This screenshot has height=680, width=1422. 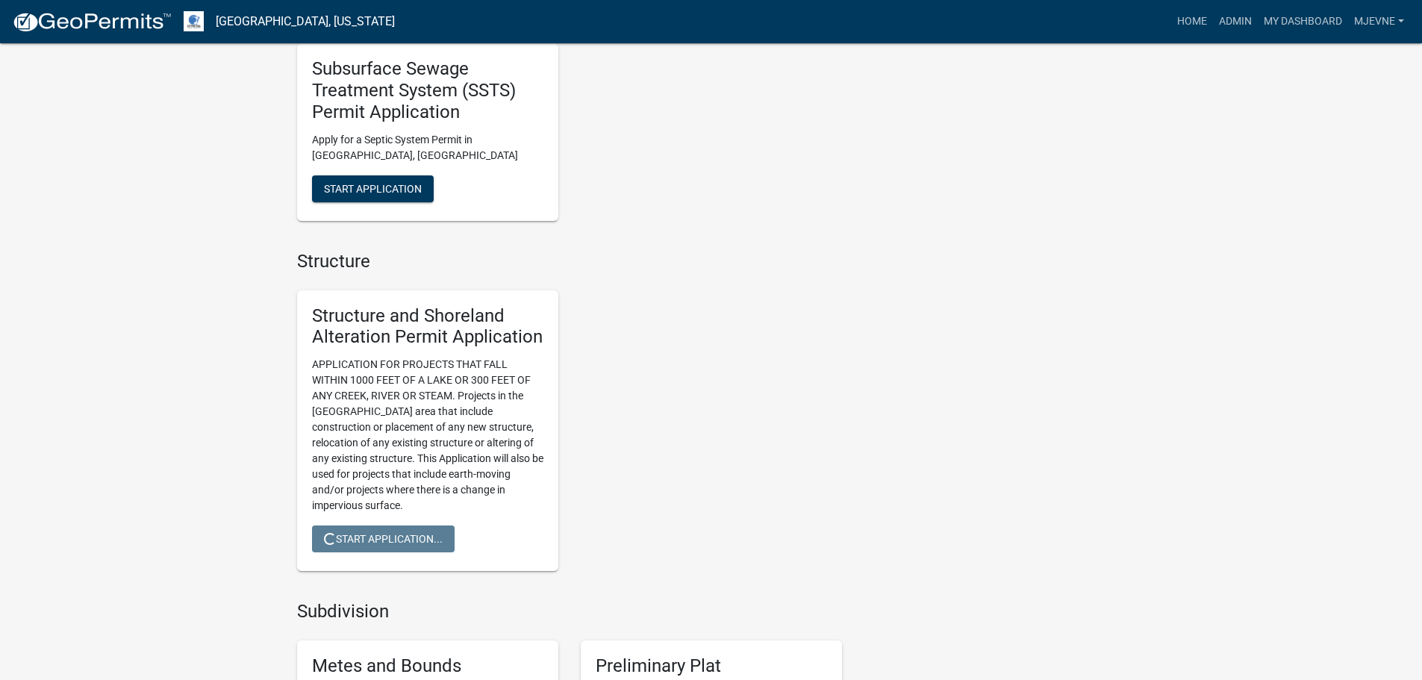 I want to click on span: Start Application, so click(x=372, y=188).